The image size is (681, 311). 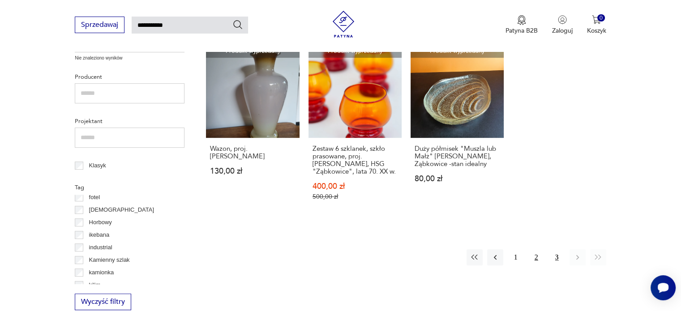 What do you see at coordinates (355, 197) in the screenshot?
I see `p: 500,00 zł` at bounding box center [355, 197].